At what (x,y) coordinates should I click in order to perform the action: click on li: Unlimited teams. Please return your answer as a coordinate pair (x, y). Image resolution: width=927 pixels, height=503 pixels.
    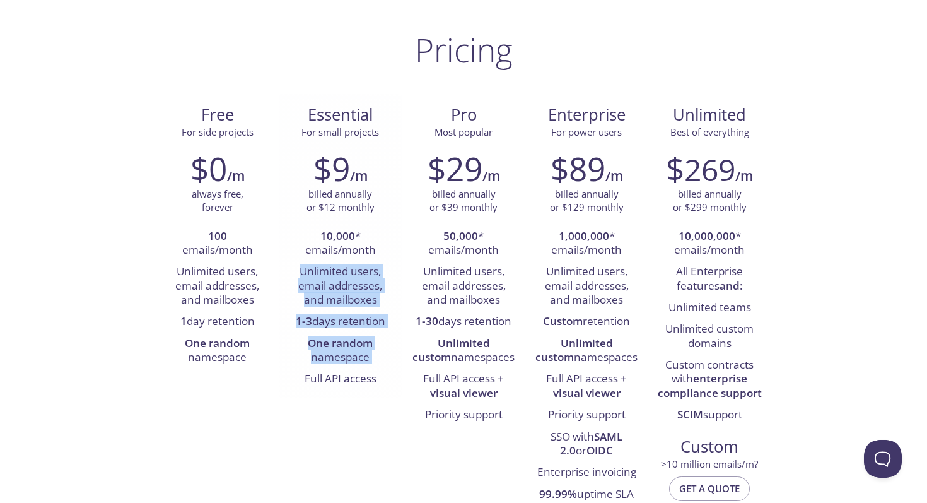
    Looking at the image, I should click on (710, 308).